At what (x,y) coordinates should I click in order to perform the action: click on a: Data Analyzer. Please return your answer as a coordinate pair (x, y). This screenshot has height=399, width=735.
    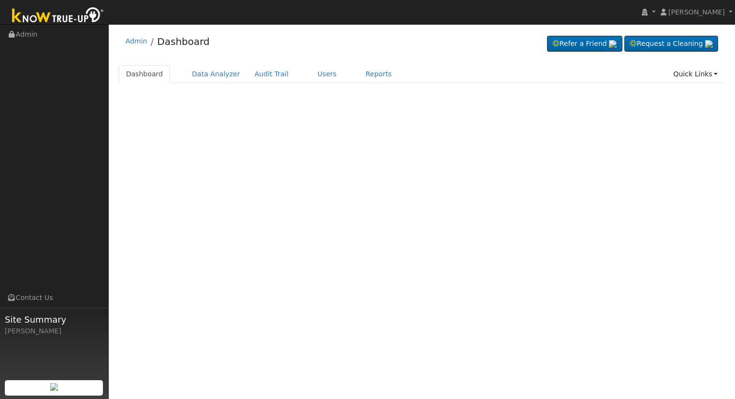
    Looking at the image, I should click on (216, 74).